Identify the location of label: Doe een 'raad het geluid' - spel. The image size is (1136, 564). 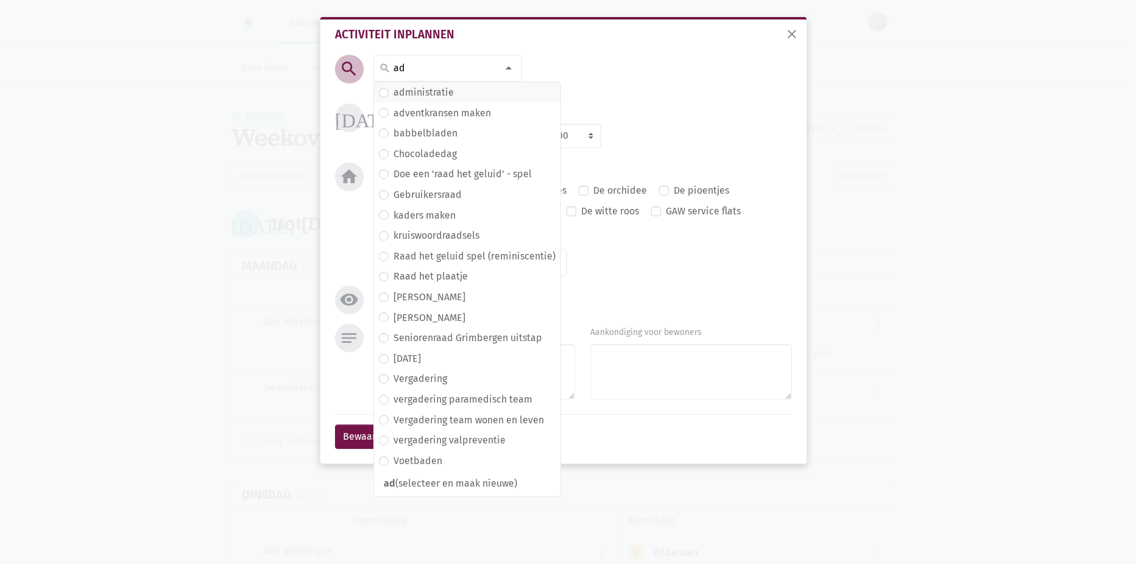
(462, 174).